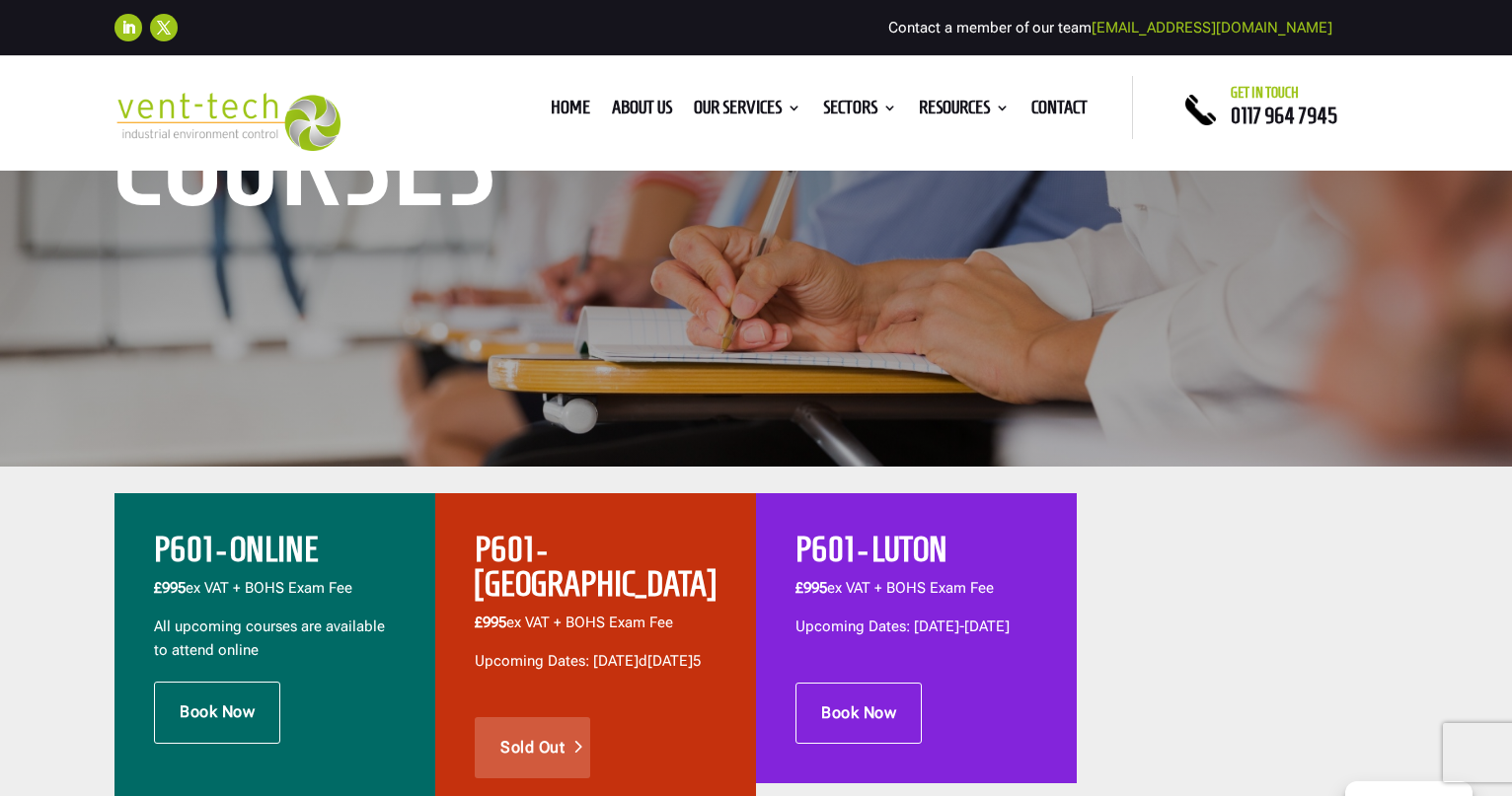 Image resolution: width=1512 pixels, height=796 pixels. What do you see at coordinates (169, 588) in the screenshot?
I see `b: £995` at bounding box center [169, 588].